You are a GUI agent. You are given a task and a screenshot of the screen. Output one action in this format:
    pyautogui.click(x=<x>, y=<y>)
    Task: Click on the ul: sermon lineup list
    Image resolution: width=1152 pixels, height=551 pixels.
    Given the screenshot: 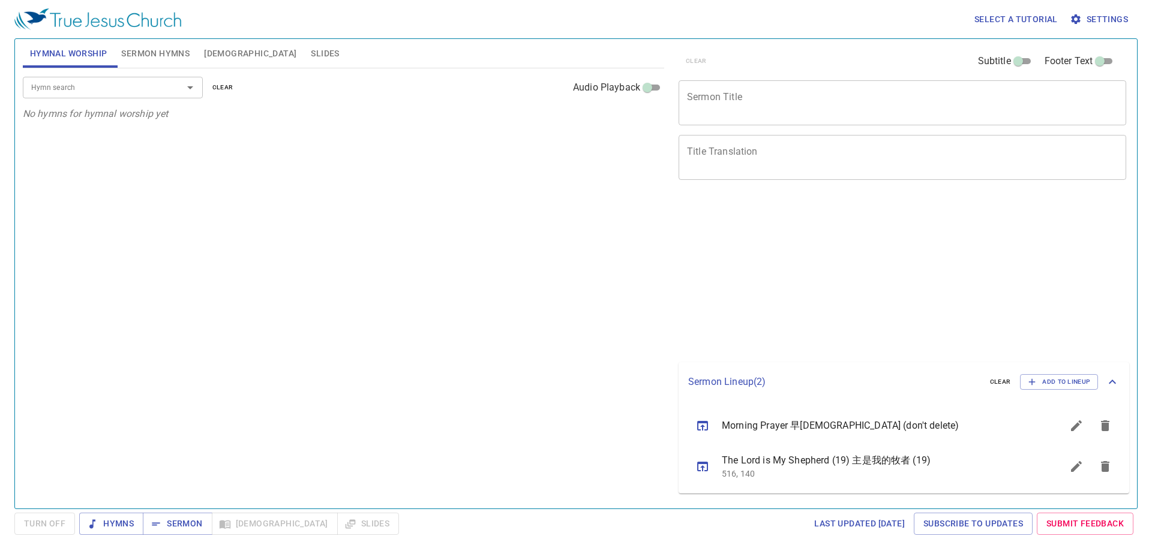 What is the action you would take?
    pyautogui.click(x=903, y=447)
    